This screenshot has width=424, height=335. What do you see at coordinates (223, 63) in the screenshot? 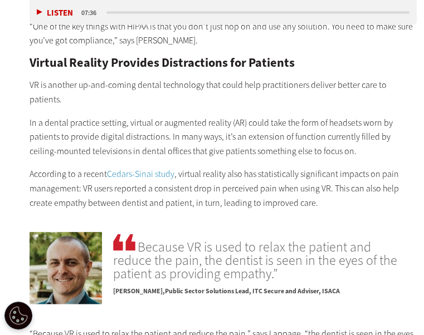
I see `h2: Virtual Reality Provides Distractions for Patients` at bounding box center [223, 63].